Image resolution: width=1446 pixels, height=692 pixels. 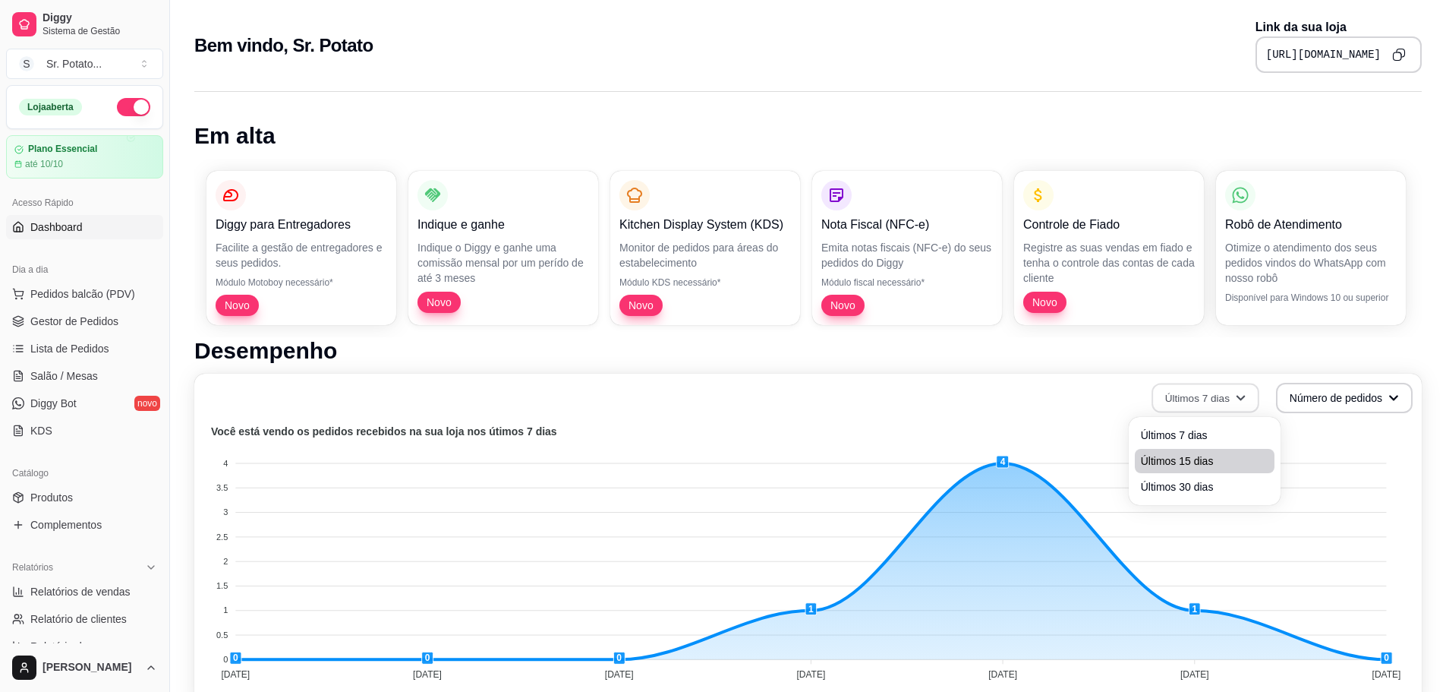 What do you see at coordinates (134, 107) in the screenshot?
I see `button: Alterar Status` at bounding box center [134, 107].